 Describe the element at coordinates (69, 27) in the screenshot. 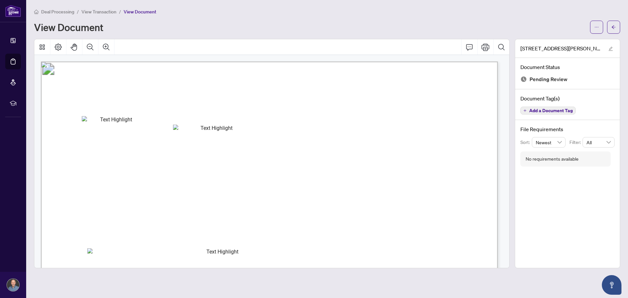

I see `h1: View Document` at that location.